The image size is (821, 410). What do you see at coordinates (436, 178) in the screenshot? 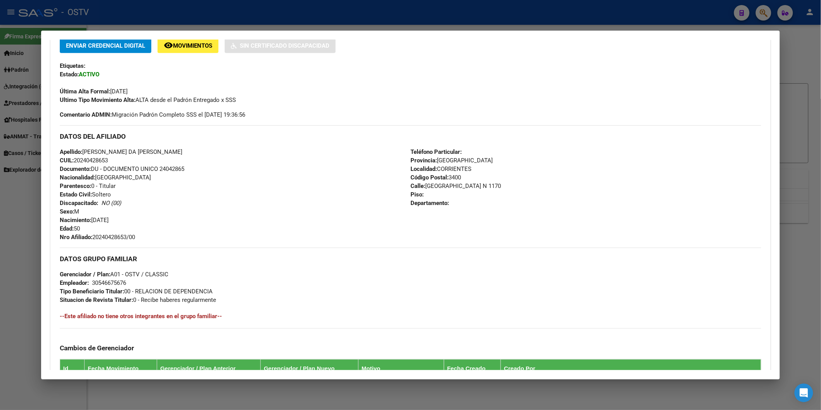
I see `span: 3400` at bounding box center [436, 178].